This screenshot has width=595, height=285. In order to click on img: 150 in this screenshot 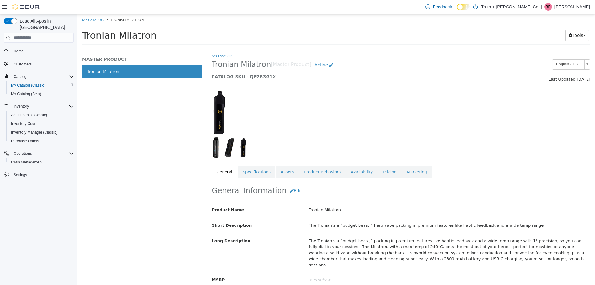, I will do `click(142, 98)`.